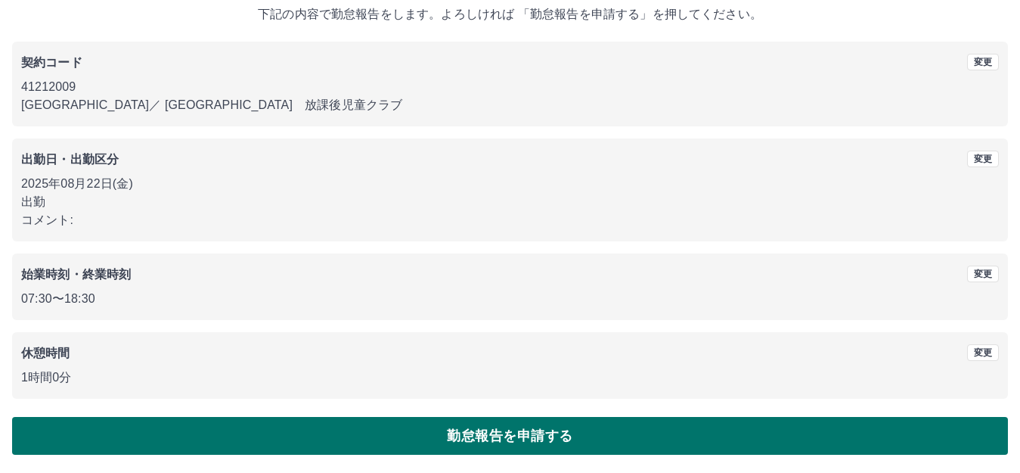 The height and width of the screenshot is (473, 1020). Describe the element at coordinates (510, 436) in the screenshot. I see `button: 勤怠報告を申請する` at that location.